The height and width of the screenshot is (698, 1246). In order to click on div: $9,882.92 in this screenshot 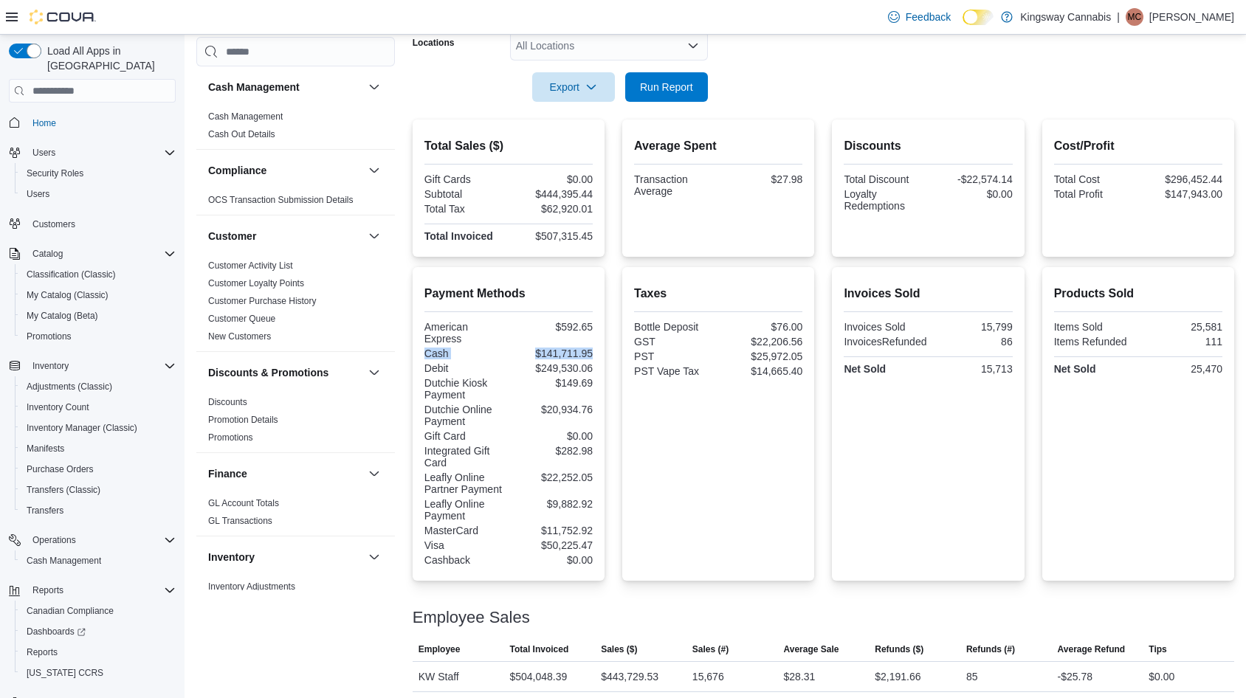, I will do `click(552, 504)`.